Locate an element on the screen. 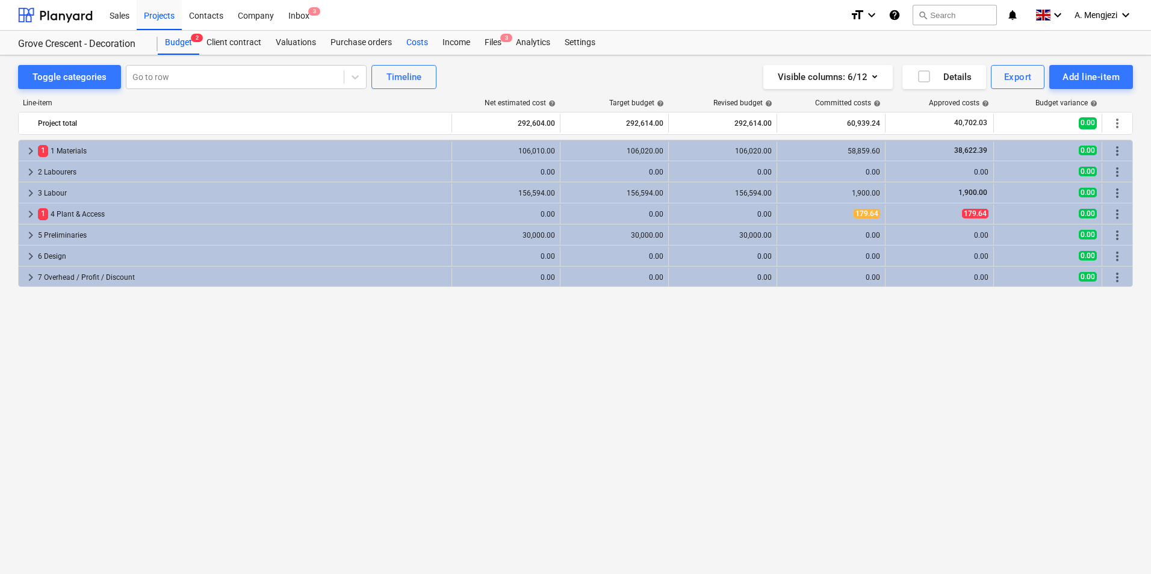 This screenshot has height=574, width=1151. a: Purchase orders is located at coordinates (361, 43).